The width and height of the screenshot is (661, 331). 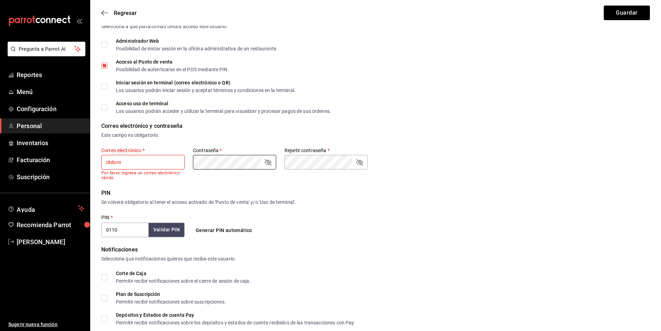 I want to click on div: Correo electrónico y contraseña, so click(x=375, y=126).